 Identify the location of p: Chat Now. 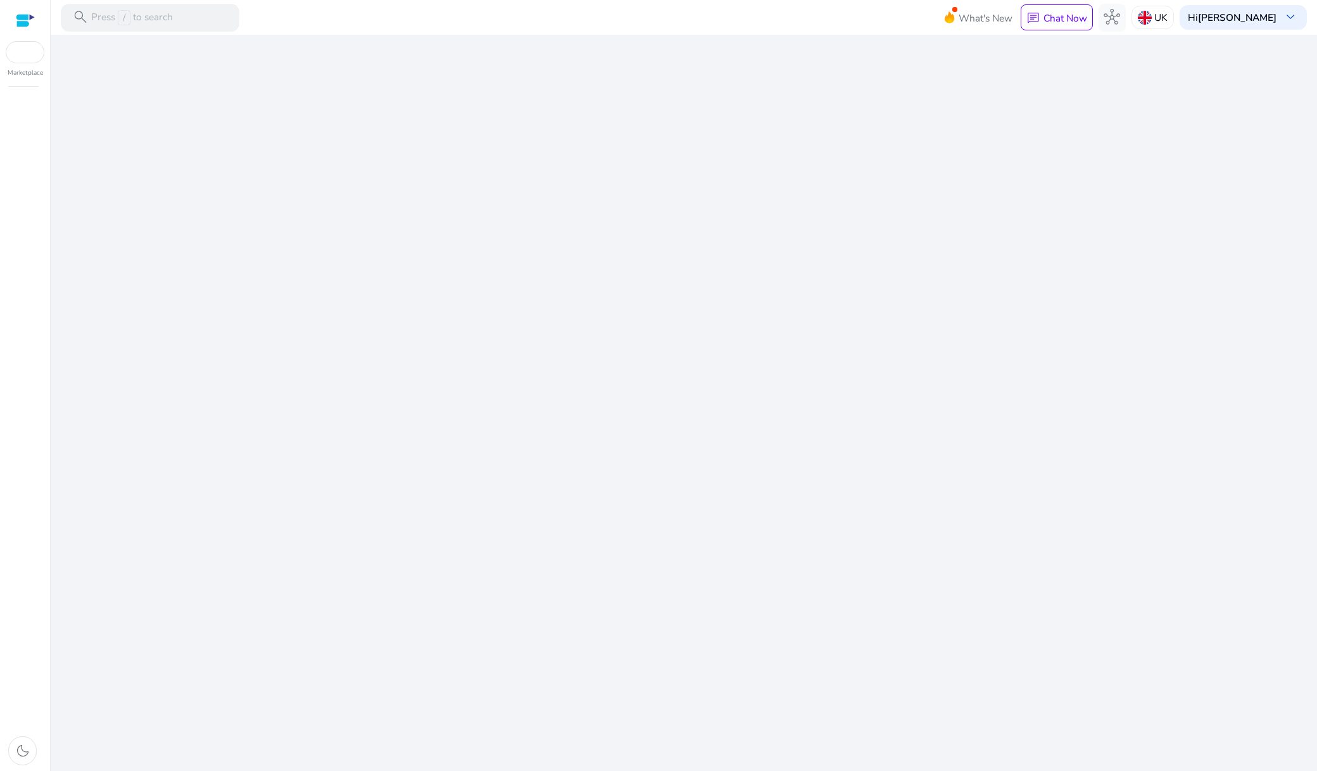
(1065, 18).